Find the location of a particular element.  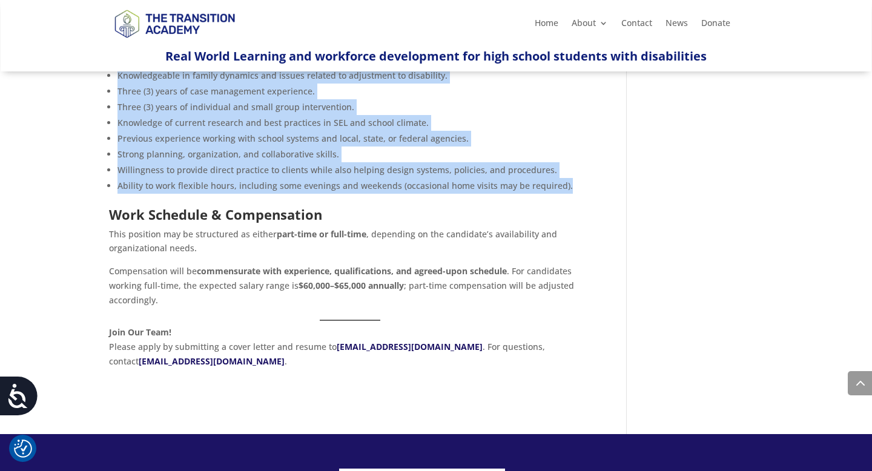

a: About is located at coordinates (590, 25).